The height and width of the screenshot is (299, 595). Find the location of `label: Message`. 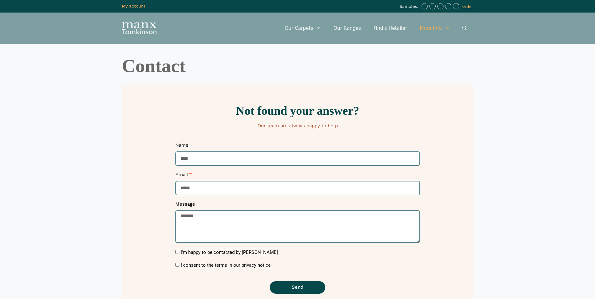

label: Message is located at coordinates (185, 206).